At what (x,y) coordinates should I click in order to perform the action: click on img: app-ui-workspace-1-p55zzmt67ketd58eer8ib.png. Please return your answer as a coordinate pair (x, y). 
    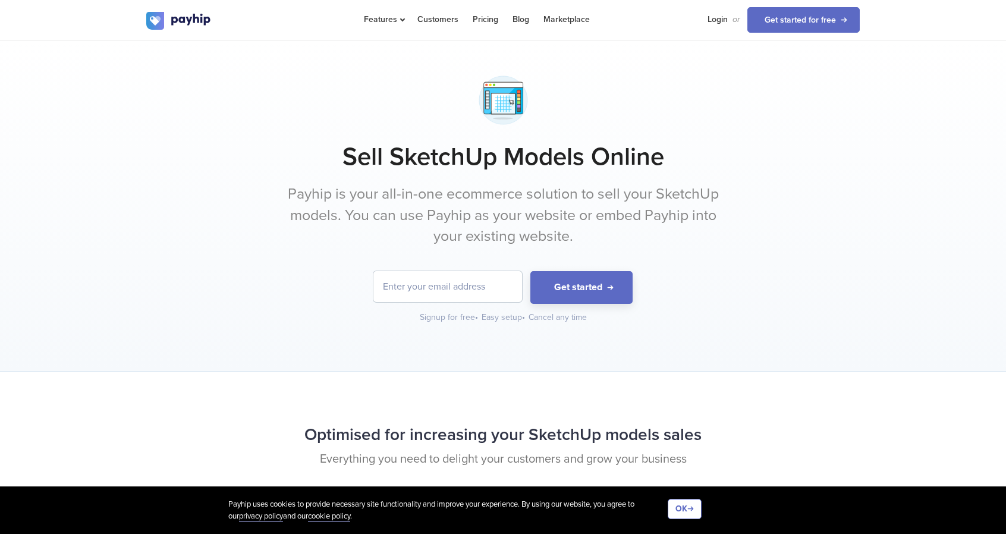
    Looking at the image, I should click on (503, 100).